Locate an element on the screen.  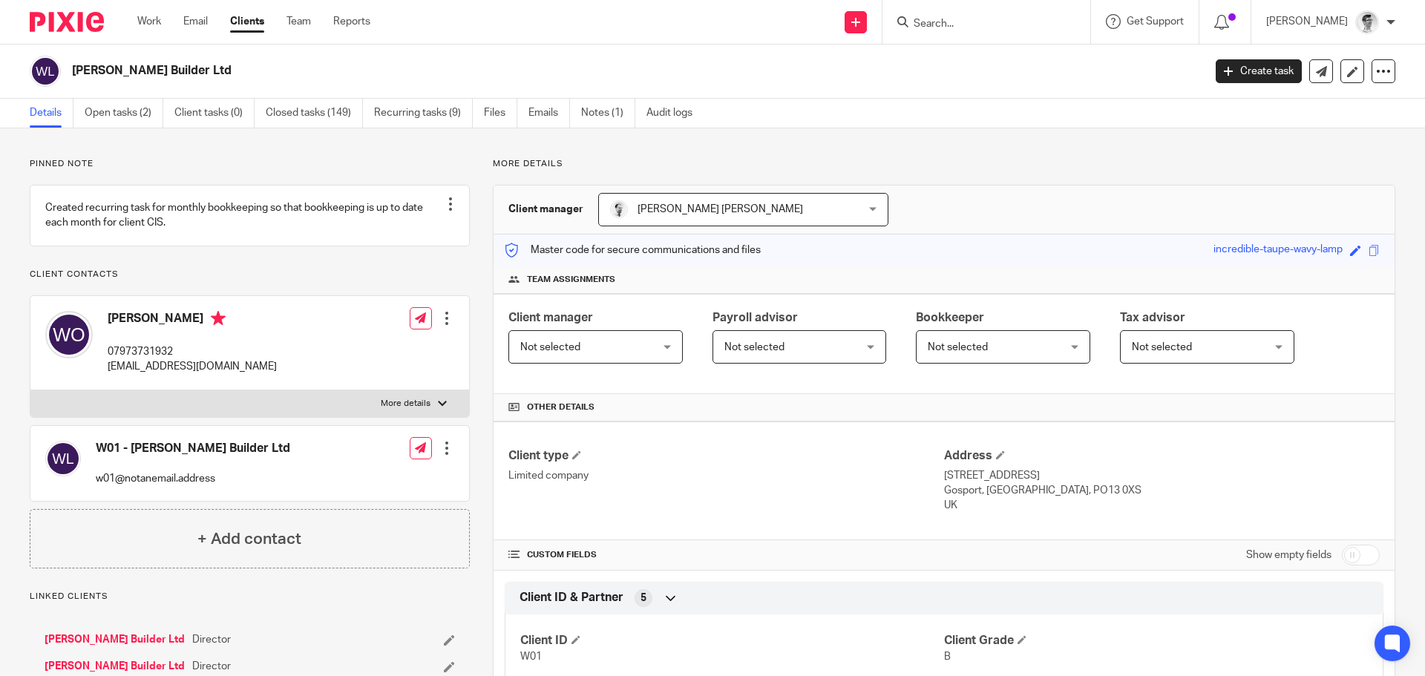
span: Get Support is located at coordinates (1155, 22).